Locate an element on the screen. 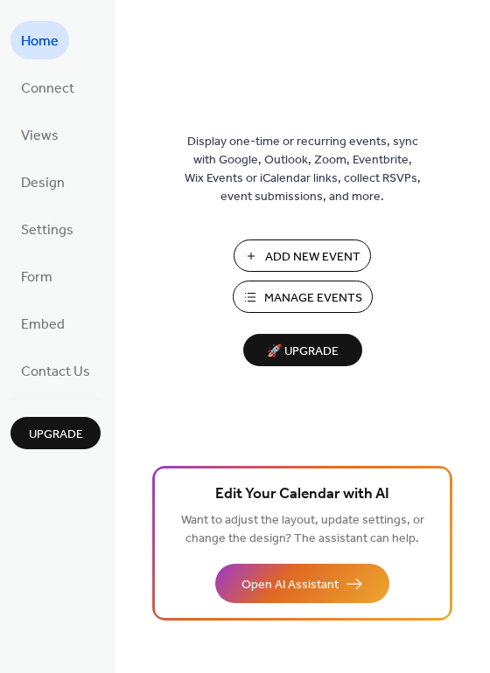 The width and height of the screenshot is (490, 673). a: Settings is located at coordinates (47, 229).